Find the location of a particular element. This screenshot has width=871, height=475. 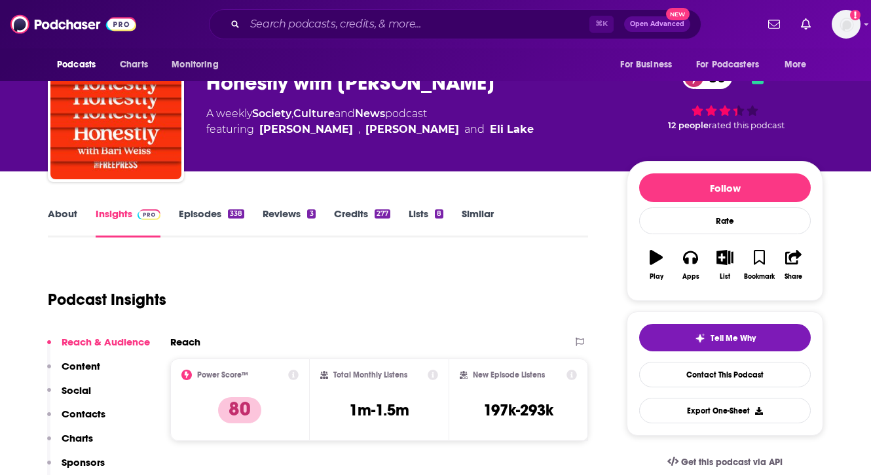

button: Social is located at coordinates (69, 396).